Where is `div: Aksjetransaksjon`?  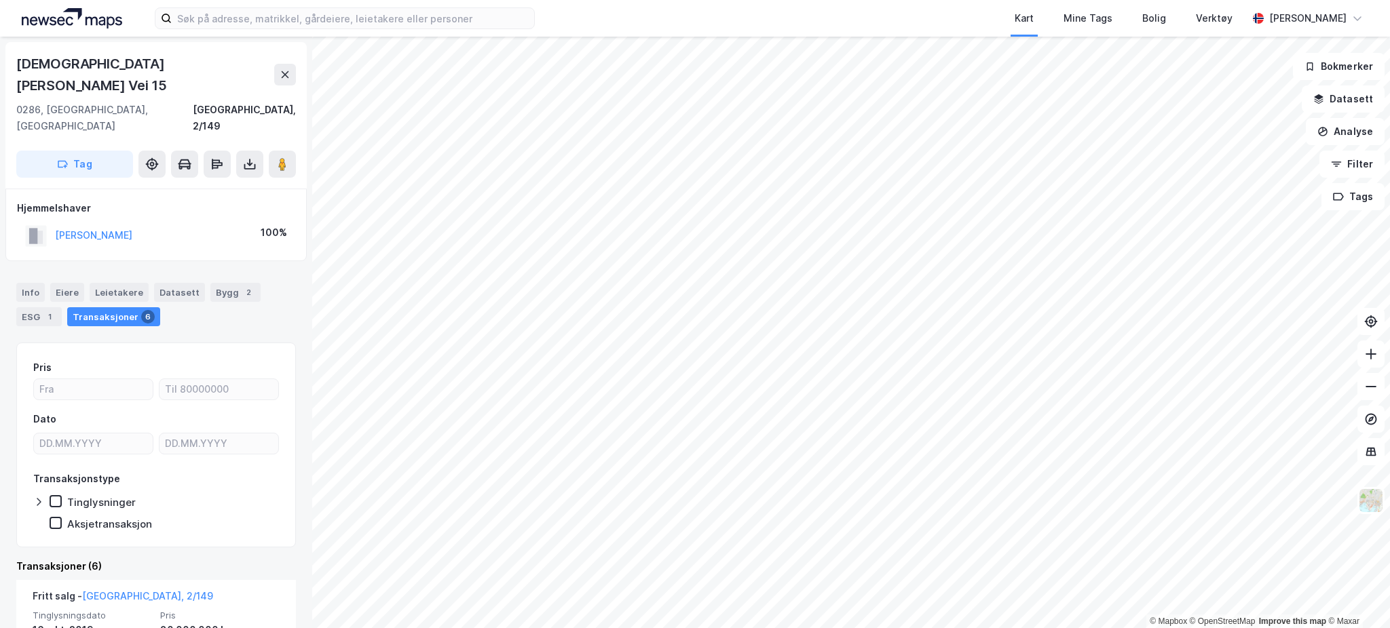 div: Aksjetransaksjon is located at coordinates (109, 524).